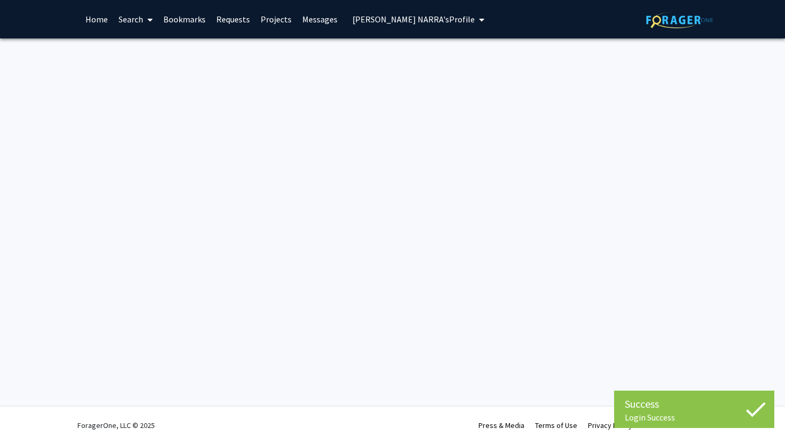 This screenshot has width=785, height=444. I want to click on a: Home, so click(97, 19).